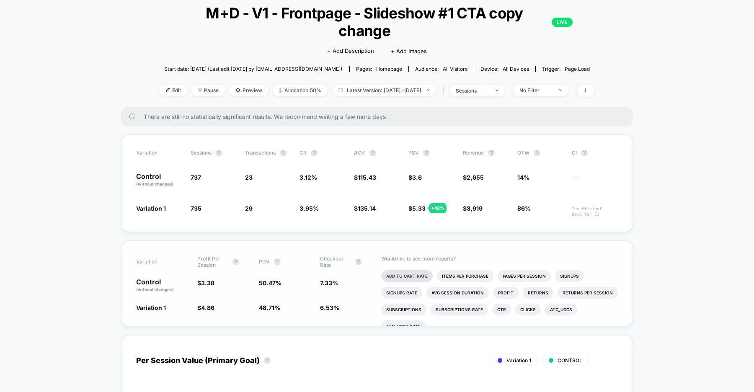 The height and width of the screenshot is (392, 754). What do you see at coordinates (380, 116) in the screenshot?
I see `span: There are still no statistically significant results. We recommend waiting a few more days` at bounding box center [380, 116].